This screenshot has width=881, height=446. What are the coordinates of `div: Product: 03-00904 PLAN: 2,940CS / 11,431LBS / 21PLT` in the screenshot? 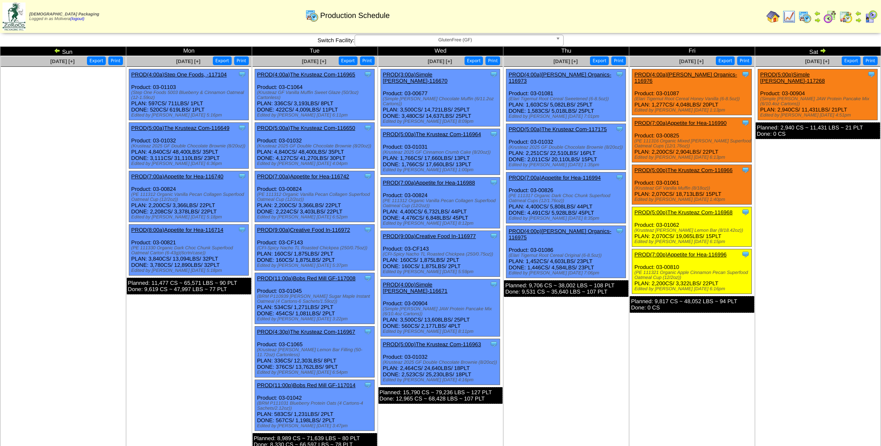 It's located at (818, 95).